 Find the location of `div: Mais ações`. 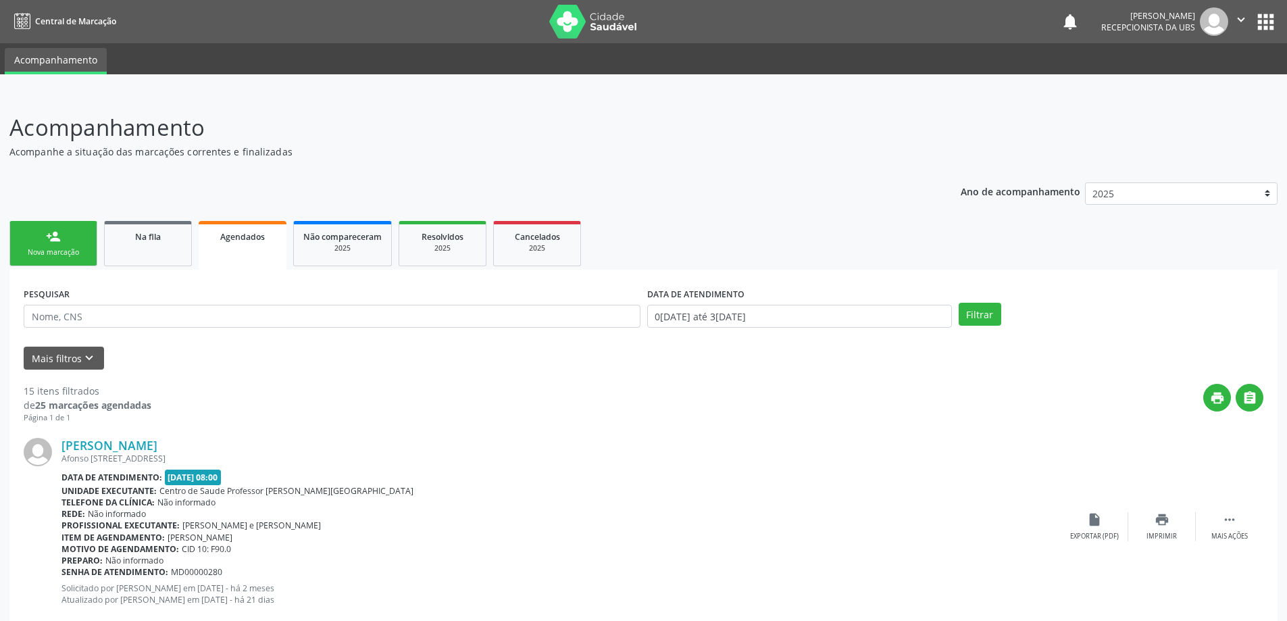

div: Mais ações is located at coordinates (1230, 537).